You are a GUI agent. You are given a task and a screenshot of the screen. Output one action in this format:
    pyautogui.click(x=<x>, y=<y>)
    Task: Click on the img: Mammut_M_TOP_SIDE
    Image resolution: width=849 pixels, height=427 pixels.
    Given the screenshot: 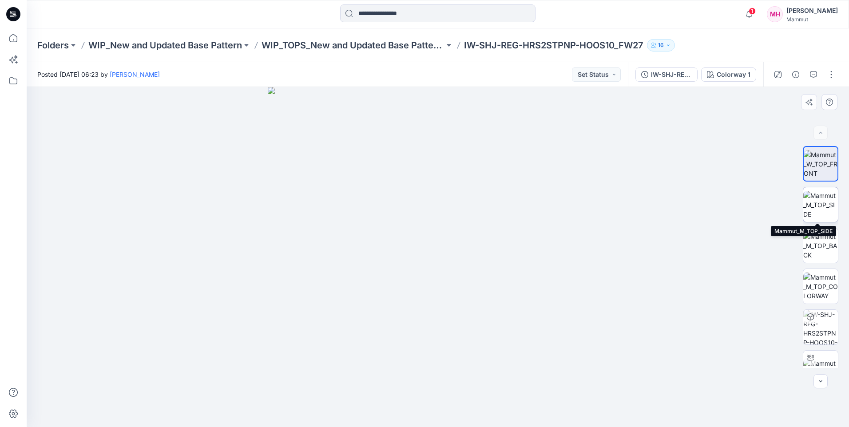 What is the action you would take?
    pyautogui.click(x=820, y=205)
    